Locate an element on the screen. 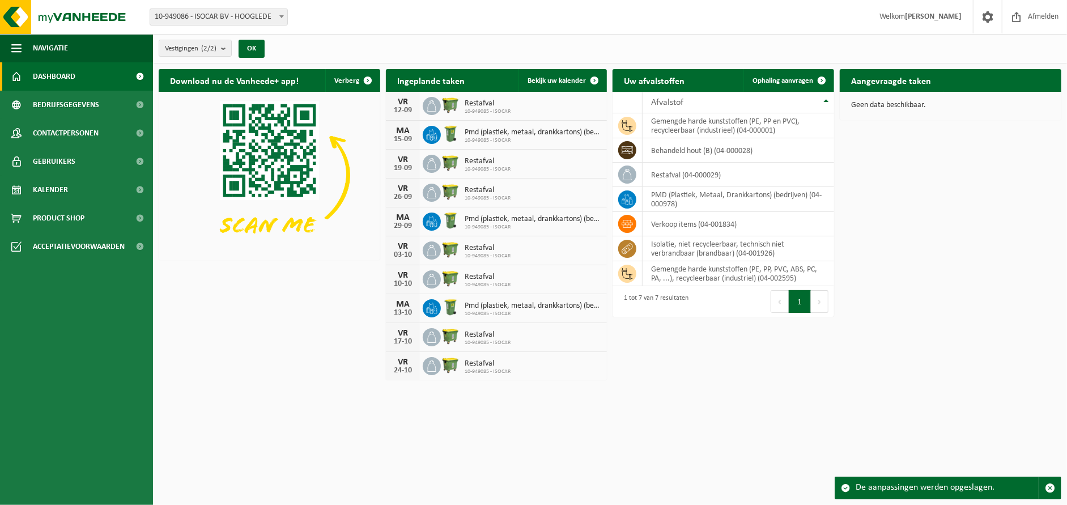  button: Next is located at coordinates (819, 301).